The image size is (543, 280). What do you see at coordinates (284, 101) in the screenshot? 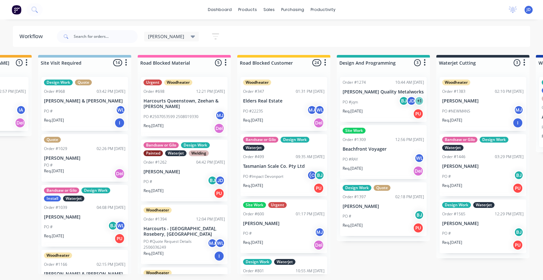
I see `p: Elders Real Estate` at bounding box center [284, 101].